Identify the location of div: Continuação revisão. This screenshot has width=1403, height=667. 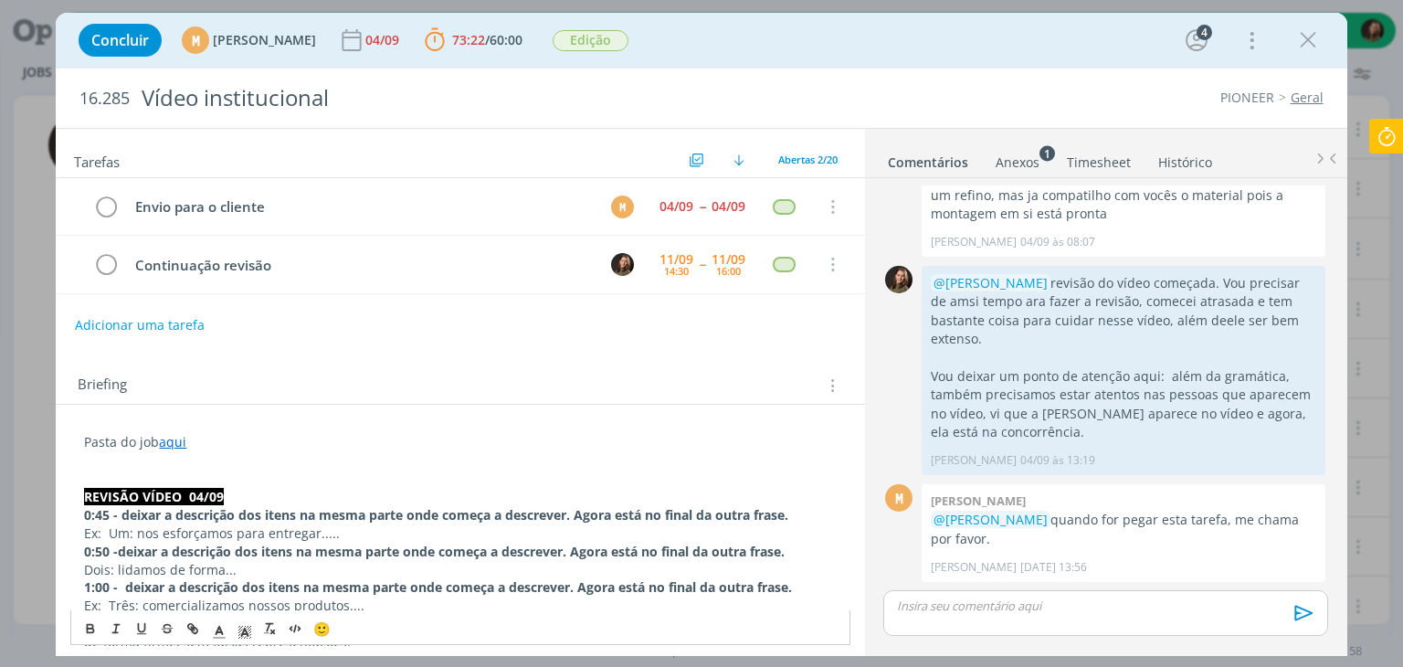
(360, 265).